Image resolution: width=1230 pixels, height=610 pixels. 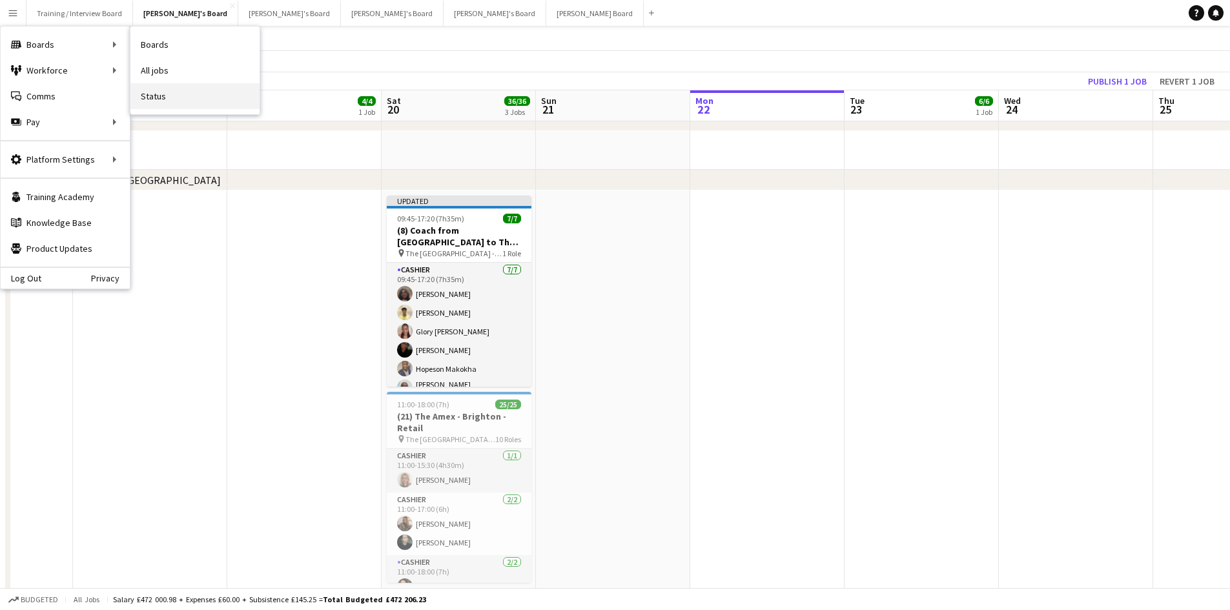 I want to click on a: All jobs, so click(x=195, y=70).